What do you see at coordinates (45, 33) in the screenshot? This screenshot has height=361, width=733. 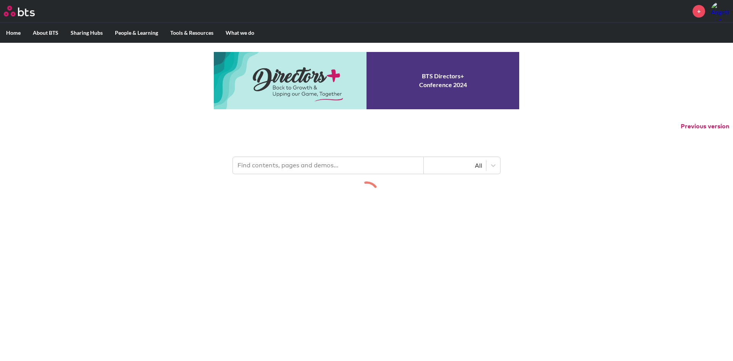 I see `label: About BTS` at bounding box center [45, 33].